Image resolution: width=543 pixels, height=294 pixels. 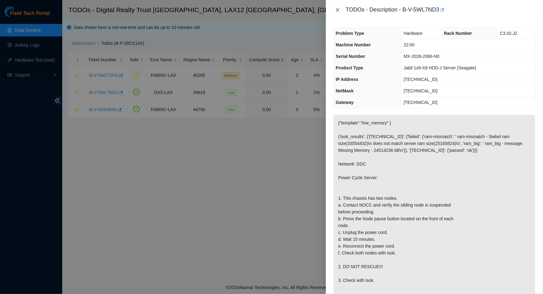 I want to click on span: Gateway, so click(x=345, y=102).